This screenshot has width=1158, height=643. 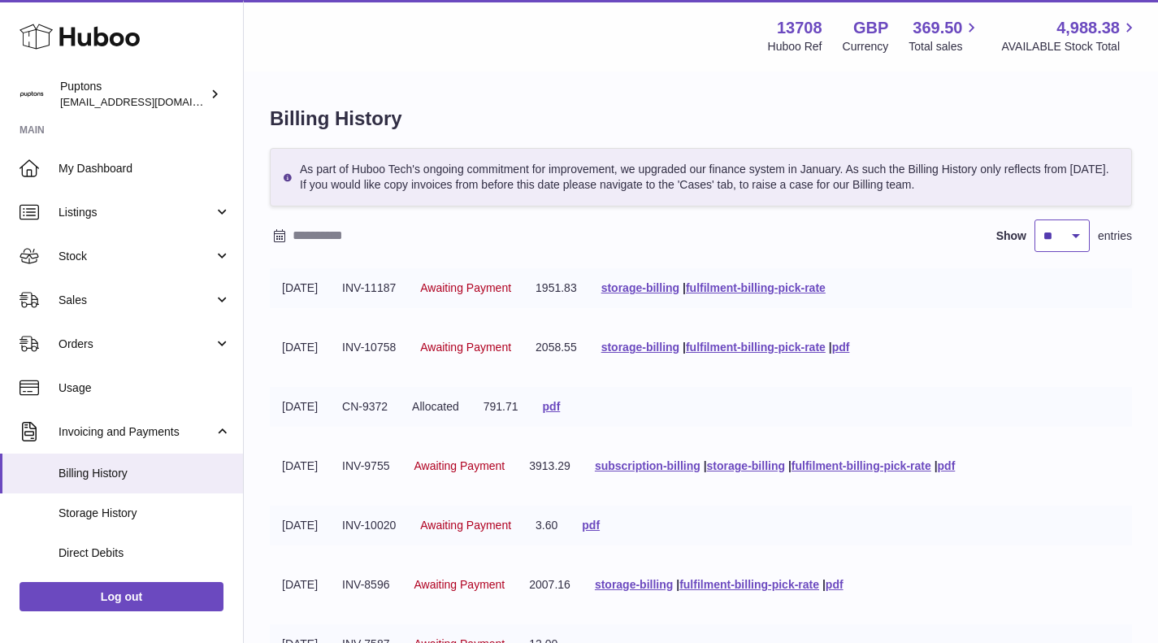 What do you see at coordinates (366, 466) in the screenshot?
I see `td: INV-9755` at bounding box center [366, 466].